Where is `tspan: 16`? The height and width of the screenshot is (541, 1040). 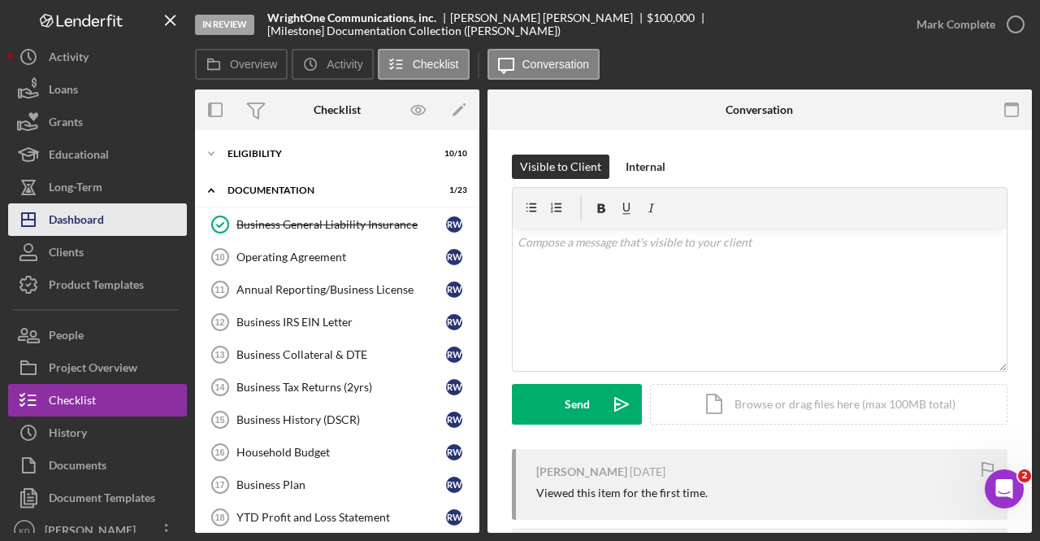
tspan: 16 is located at coordinates (219, 452).